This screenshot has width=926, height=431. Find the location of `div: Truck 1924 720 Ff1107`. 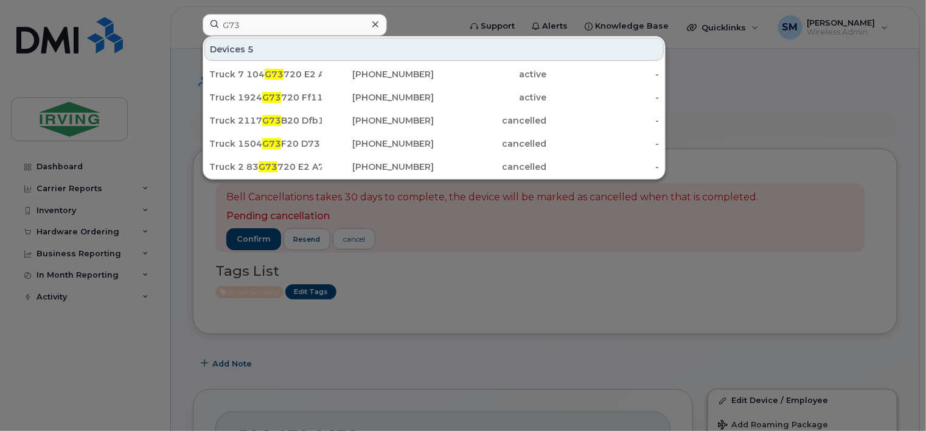

div: Truck 1924 720 Ff1107 is located at coordinates (265, 97).